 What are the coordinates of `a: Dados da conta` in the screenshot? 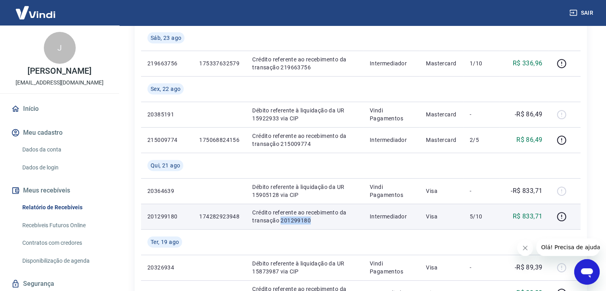 It's located at (64, 149).